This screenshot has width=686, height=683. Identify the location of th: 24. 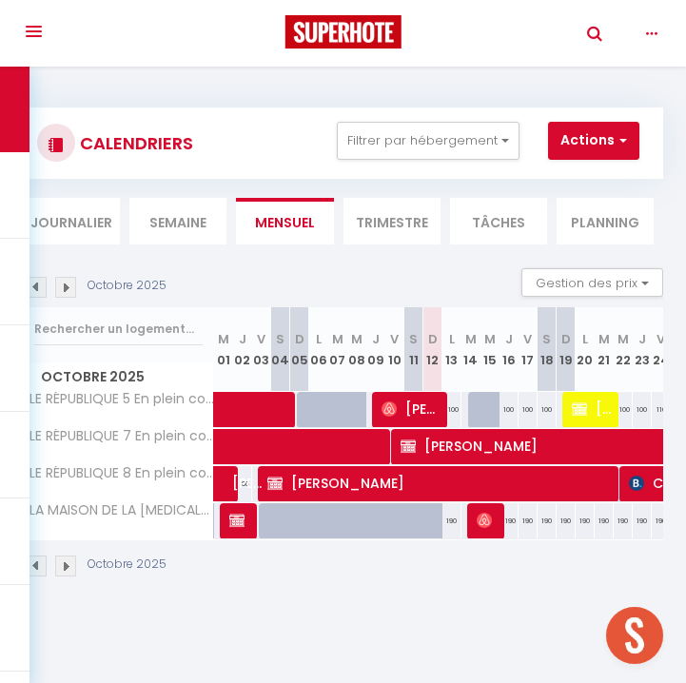
(661, 349).